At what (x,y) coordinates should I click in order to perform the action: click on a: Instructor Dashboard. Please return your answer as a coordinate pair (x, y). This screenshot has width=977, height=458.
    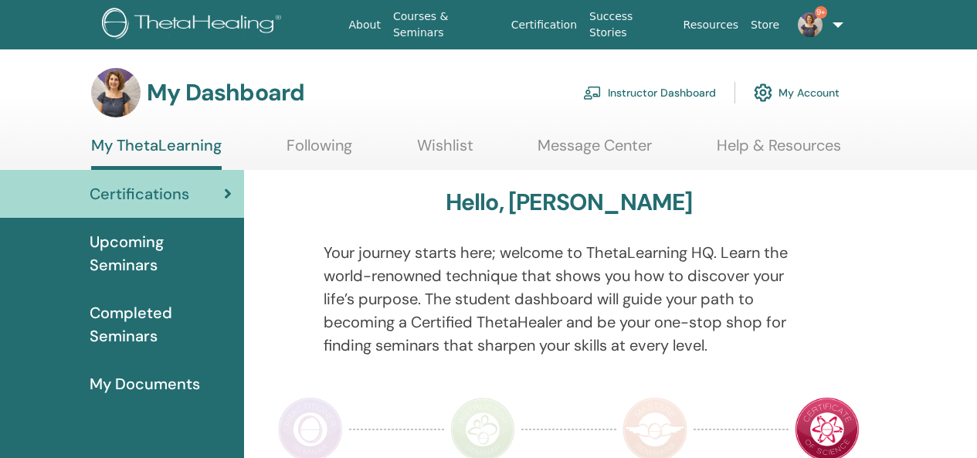
    Looking at the image, I should click on (649, 93).